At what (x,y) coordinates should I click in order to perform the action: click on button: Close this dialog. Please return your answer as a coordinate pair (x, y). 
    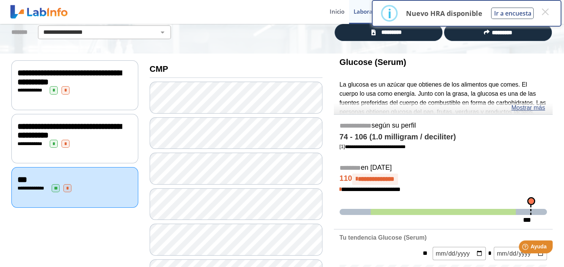
    Looking at the image, I should click on (545, 12).